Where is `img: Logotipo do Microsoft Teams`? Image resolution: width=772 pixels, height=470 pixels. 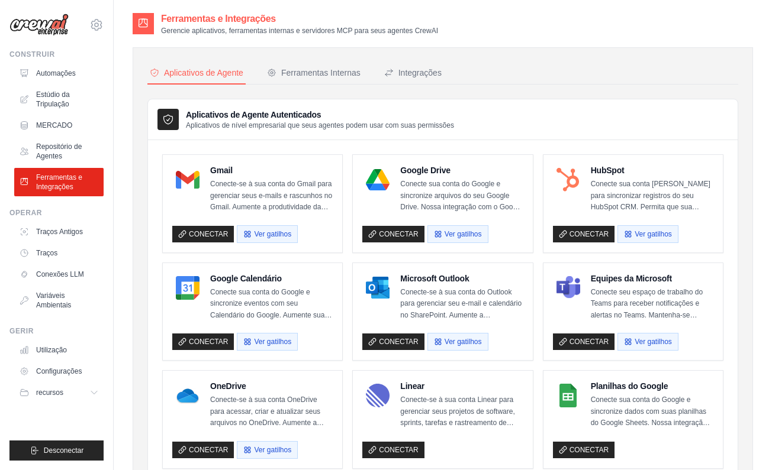 img: Logotipo do Microsoft Teams is located at coordinates (568, 288).